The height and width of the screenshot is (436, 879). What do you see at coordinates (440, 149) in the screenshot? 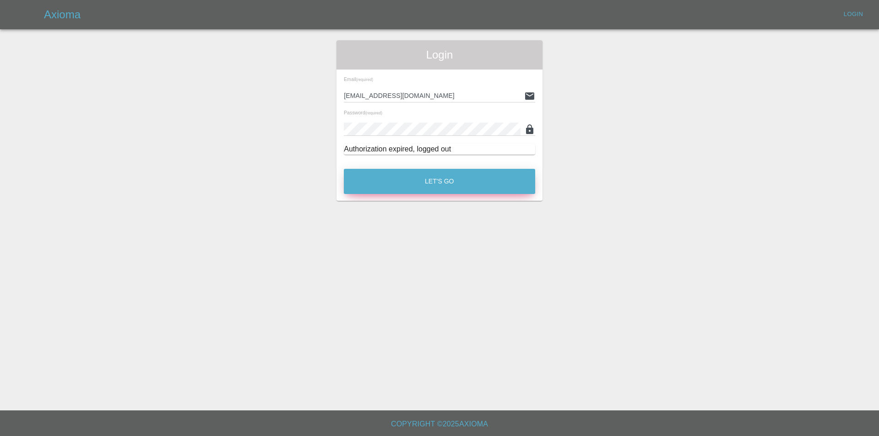
I see `div: Authorization expired, logged out` at bounding box center [440, 149].